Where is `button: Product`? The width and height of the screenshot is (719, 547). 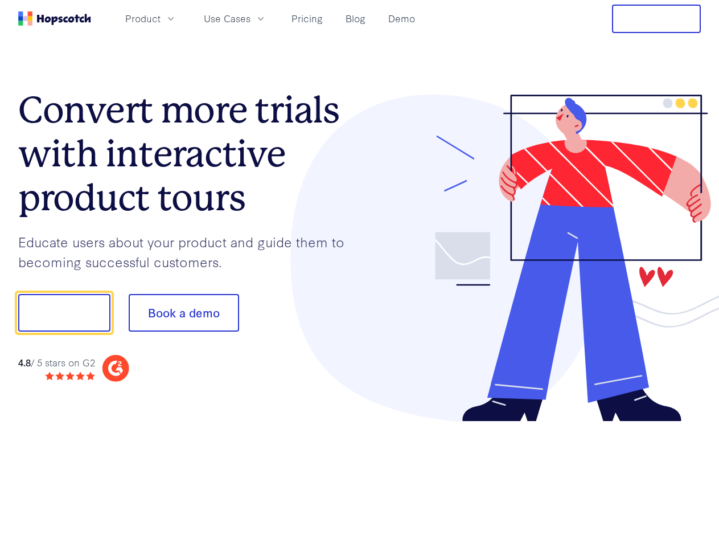
button: Product is located at coordinates (151, 18).